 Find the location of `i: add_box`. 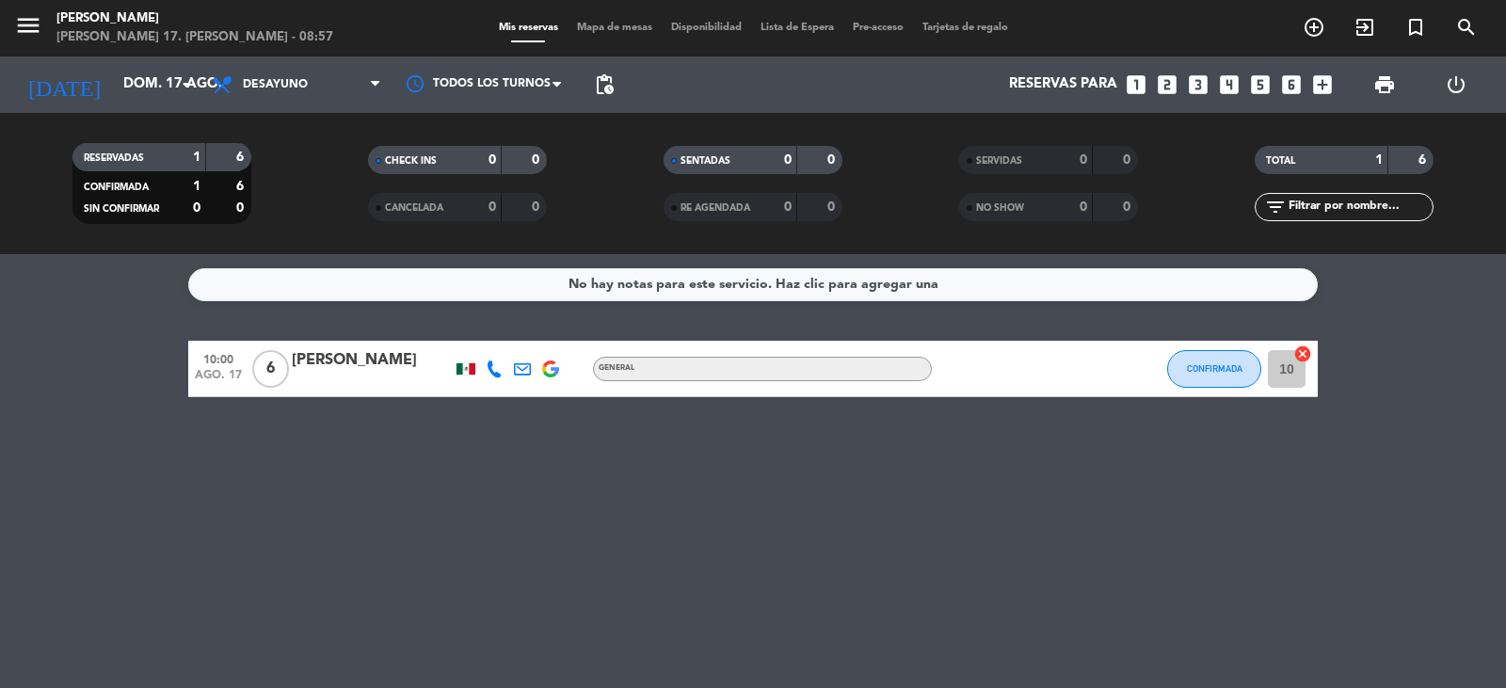

i: add_box is located at coordinates (1323, 85).